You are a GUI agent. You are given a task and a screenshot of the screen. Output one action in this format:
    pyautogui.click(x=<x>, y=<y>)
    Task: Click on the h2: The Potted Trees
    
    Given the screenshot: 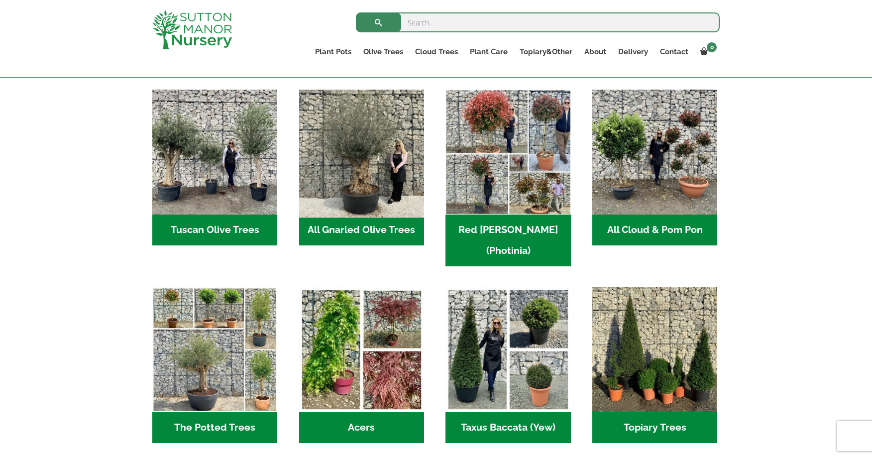 What is the action you would take?
    pyautogui.click(x=214, y=427)
    